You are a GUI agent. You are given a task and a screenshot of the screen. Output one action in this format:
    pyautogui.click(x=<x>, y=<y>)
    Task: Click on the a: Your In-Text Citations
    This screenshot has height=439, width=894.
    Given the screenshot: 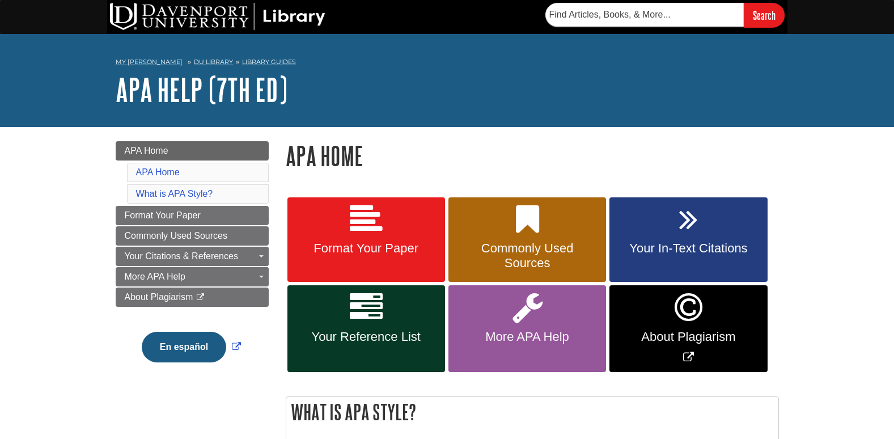 What is the action you would take?
    pyautogui.click(x=689, y=240)
    